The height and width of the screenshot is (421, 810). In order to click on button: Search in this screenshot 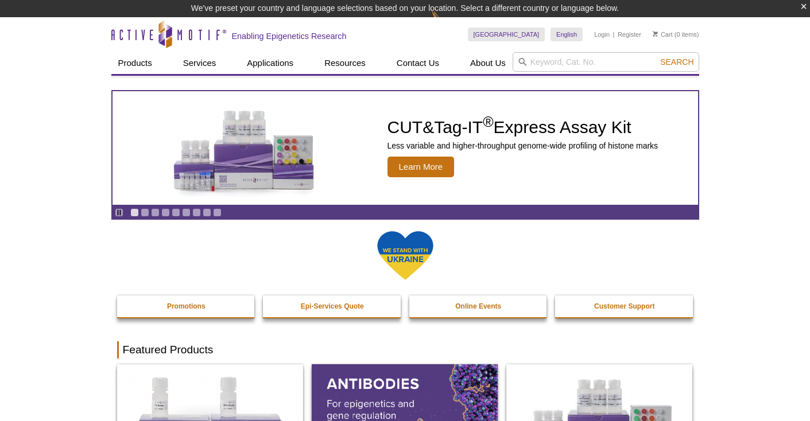, I will do `click(677, 62)`.